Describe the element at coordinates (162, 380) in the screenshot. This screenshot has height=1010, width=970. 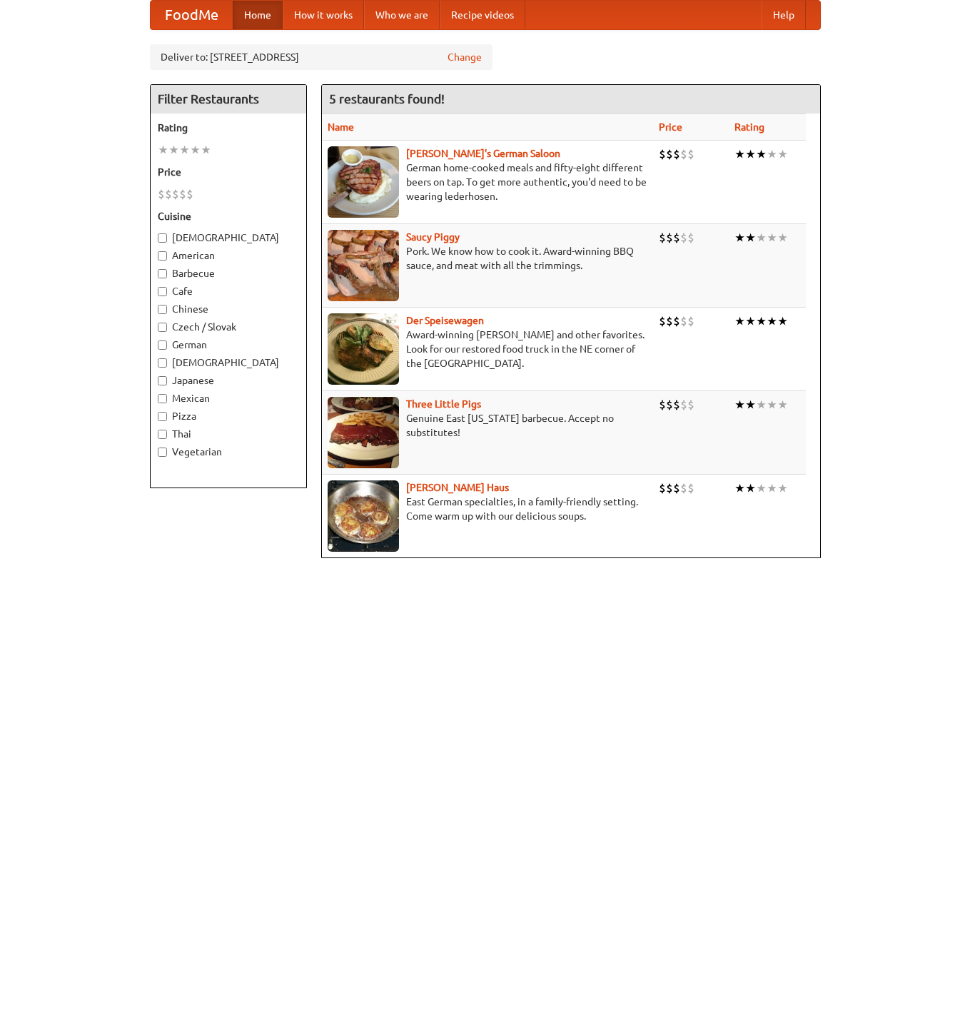
I see `input: Japanese` at that location.